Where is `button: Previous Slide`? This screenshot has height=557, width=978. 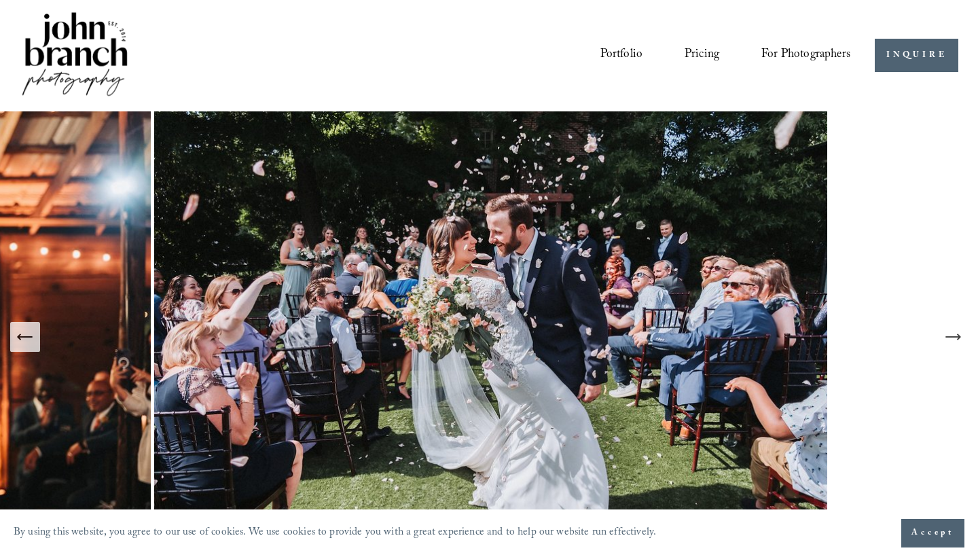
button: Previous Slide is located at coordinates (25, 337).